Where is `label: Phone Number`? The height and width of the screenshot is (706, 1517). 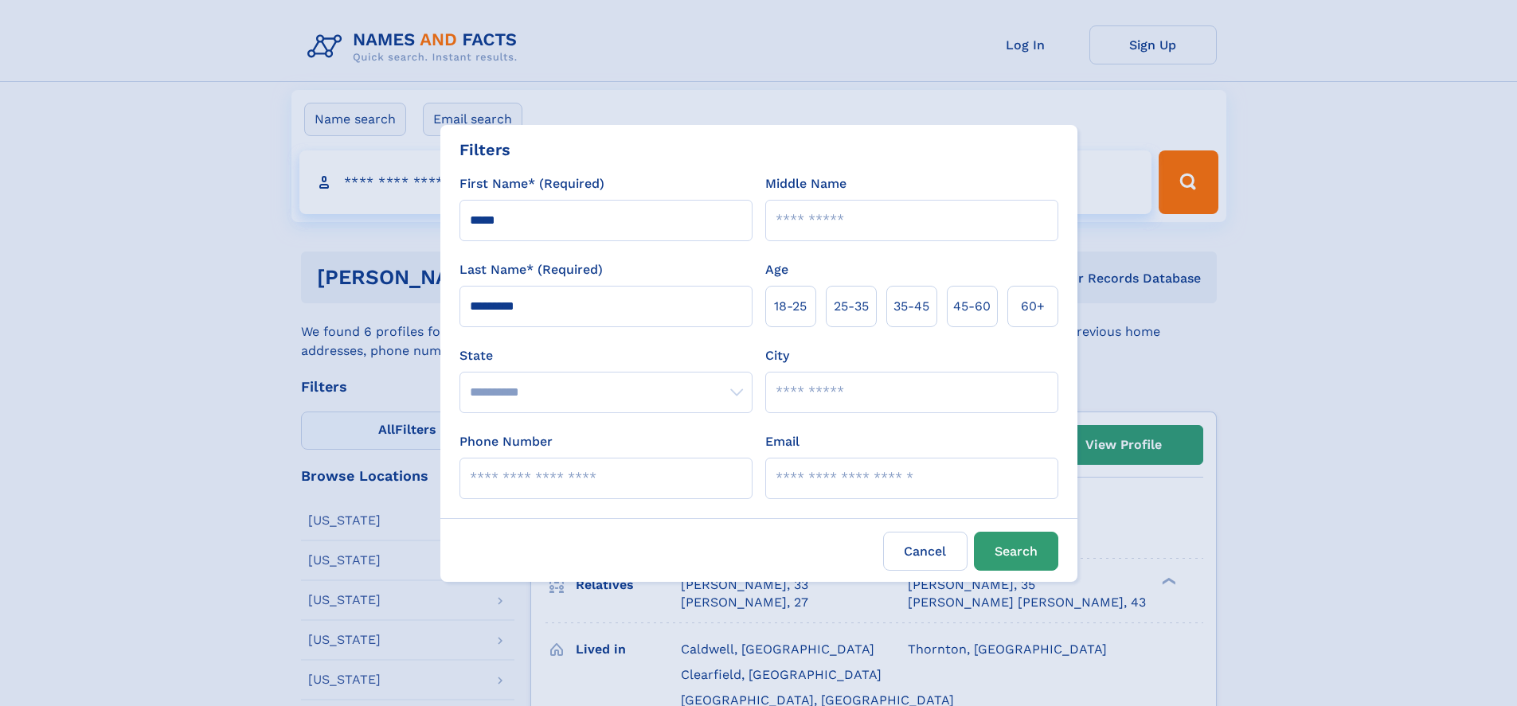 label: Phone Number is located at coordinates (506, 442).